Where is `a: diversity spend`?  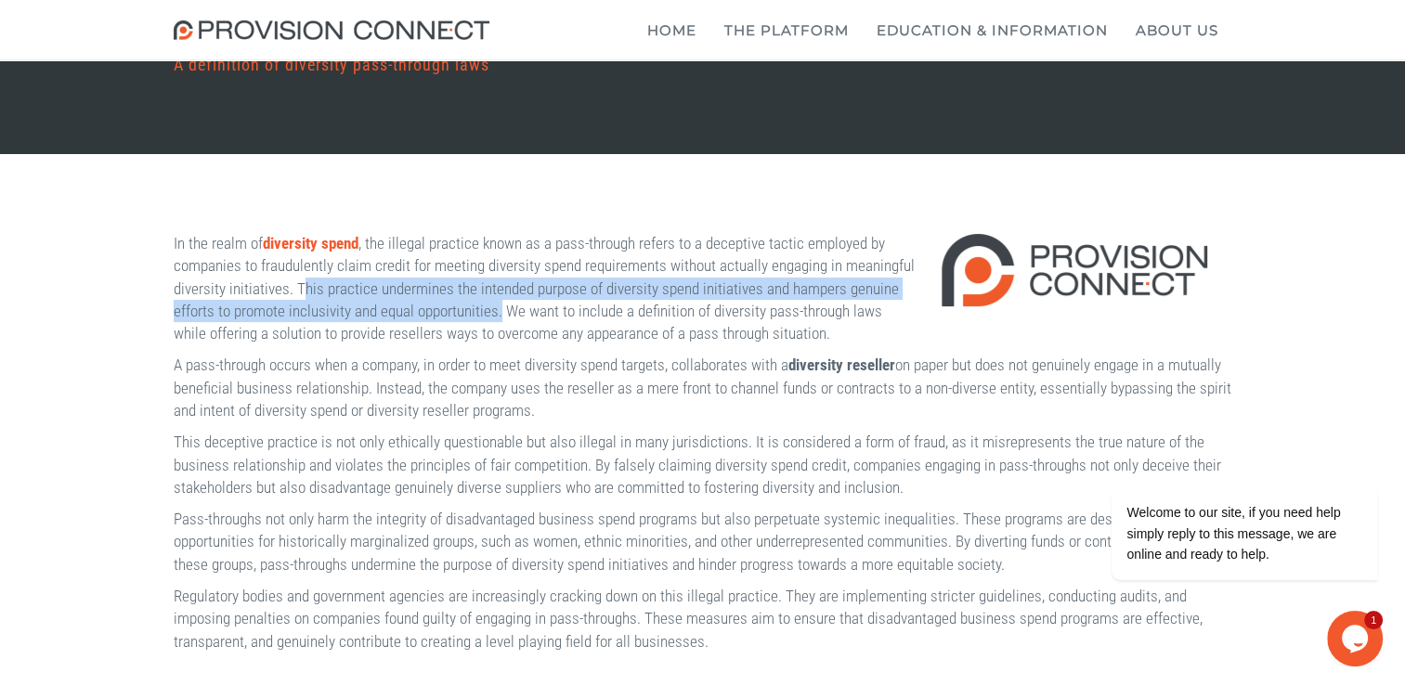 a: diversity spend is located at coordinates (310, 243).